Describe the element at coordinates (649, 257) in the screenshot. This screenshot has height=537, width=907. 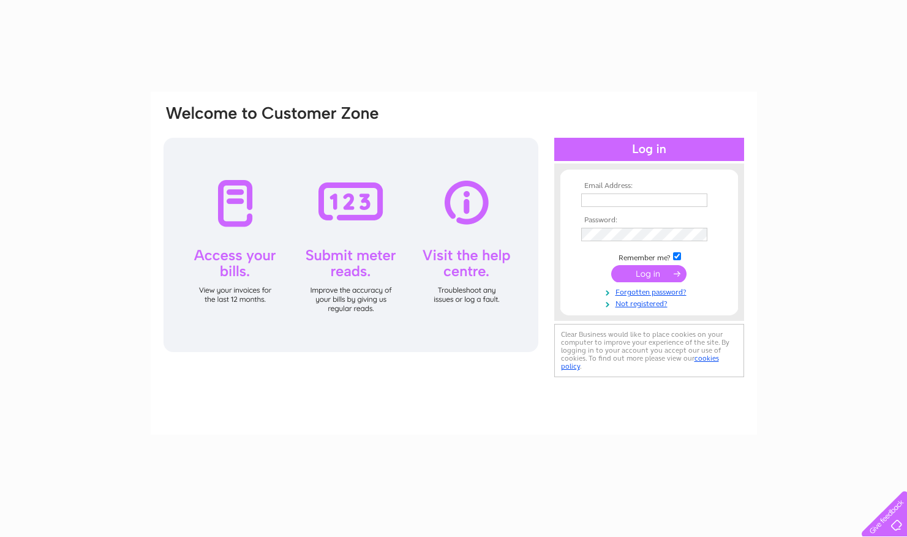
I see `td: Remember me?` at that location.